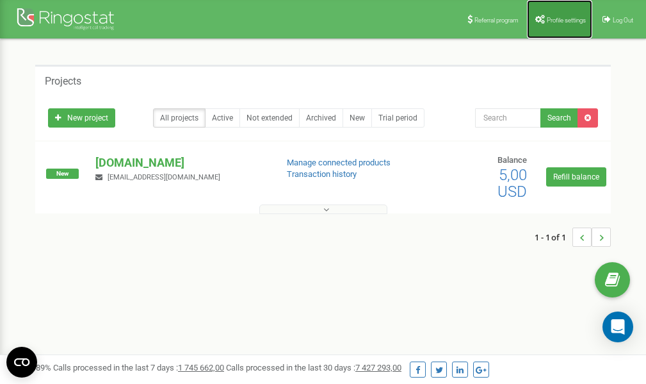  I want to click on input: Search, so click(508, 118).